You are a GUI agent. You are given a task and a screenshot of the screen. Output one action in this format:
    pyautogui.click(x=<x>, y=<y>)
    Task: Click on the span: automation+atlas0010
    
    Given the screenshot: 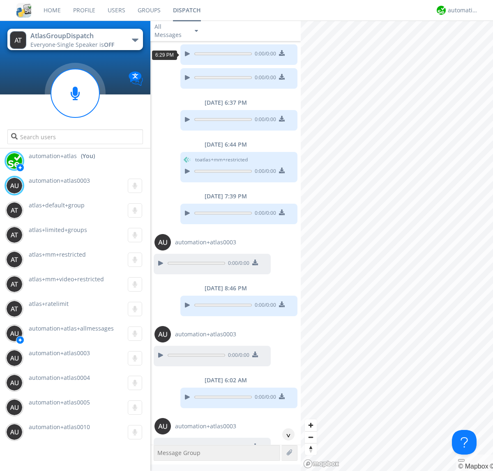 What is the action you would take?
    pyautogui.click(x=59, y=427)
    